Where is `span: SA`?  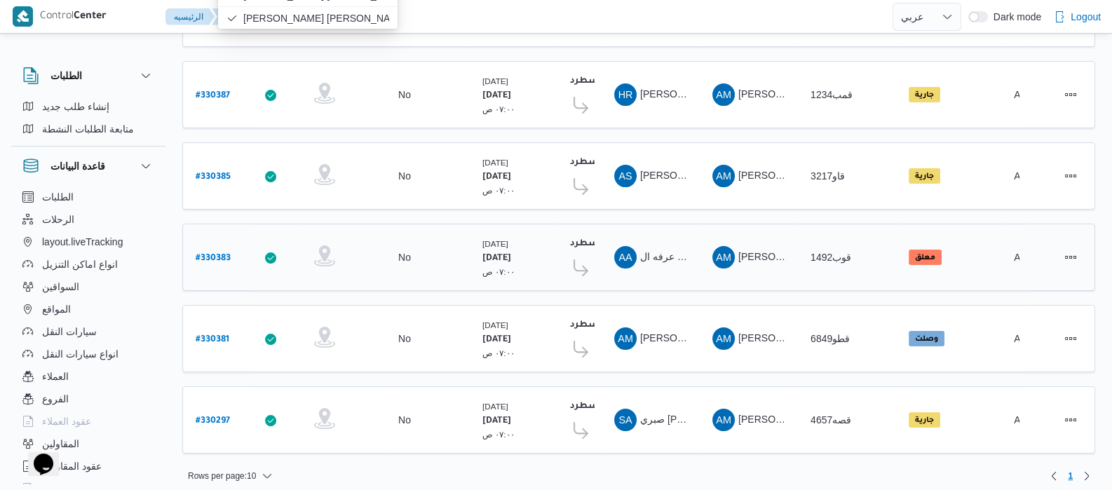
span: SA is located at coordinates (625, 420).